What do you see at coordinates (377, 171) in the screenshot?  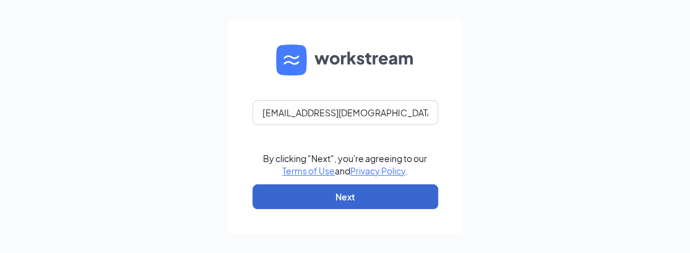 I see `a: Privacy Policy` at bounding box center [377, 171].